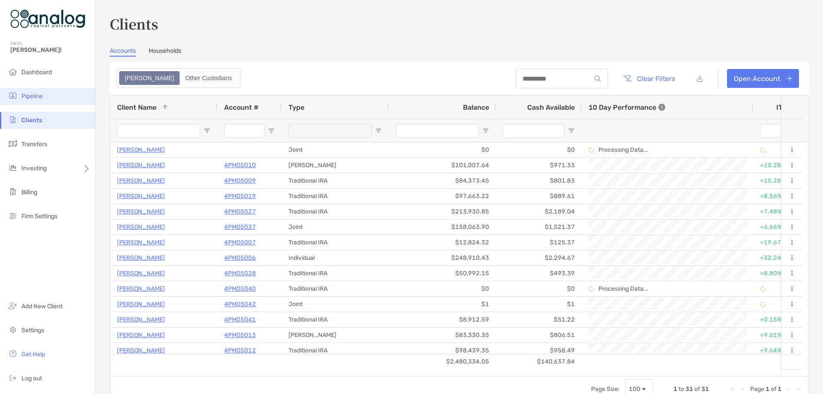 The height and width of the screenshot is (394, 823). Describe the element at coordinates (36, 72) in the screenshot. I see `span: Dashboard` at that location.